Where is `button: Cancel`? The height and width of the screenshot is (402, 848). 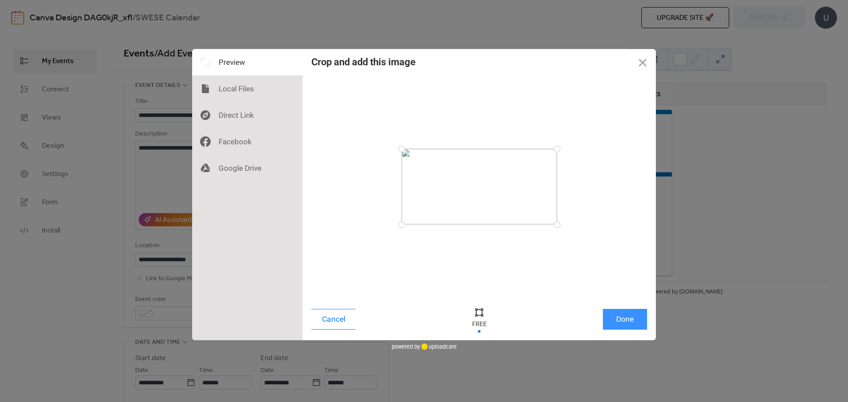
button: Cancel is located at coordinates (333, 319).